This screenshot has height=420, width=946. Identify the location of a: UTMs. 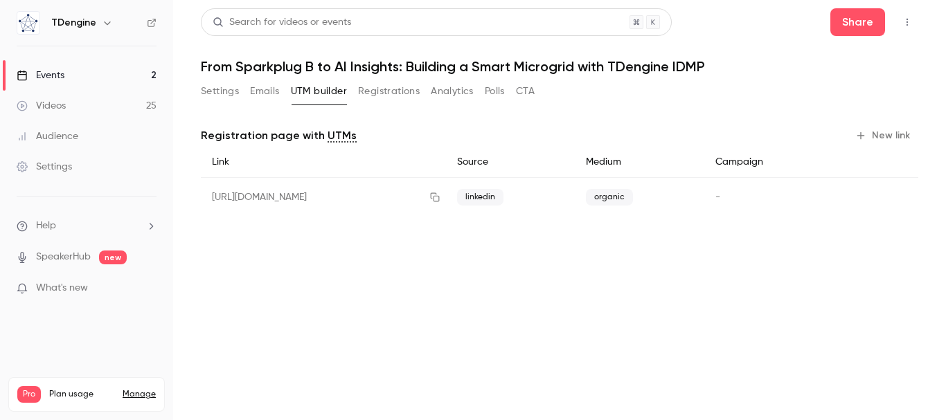
(342, 136).